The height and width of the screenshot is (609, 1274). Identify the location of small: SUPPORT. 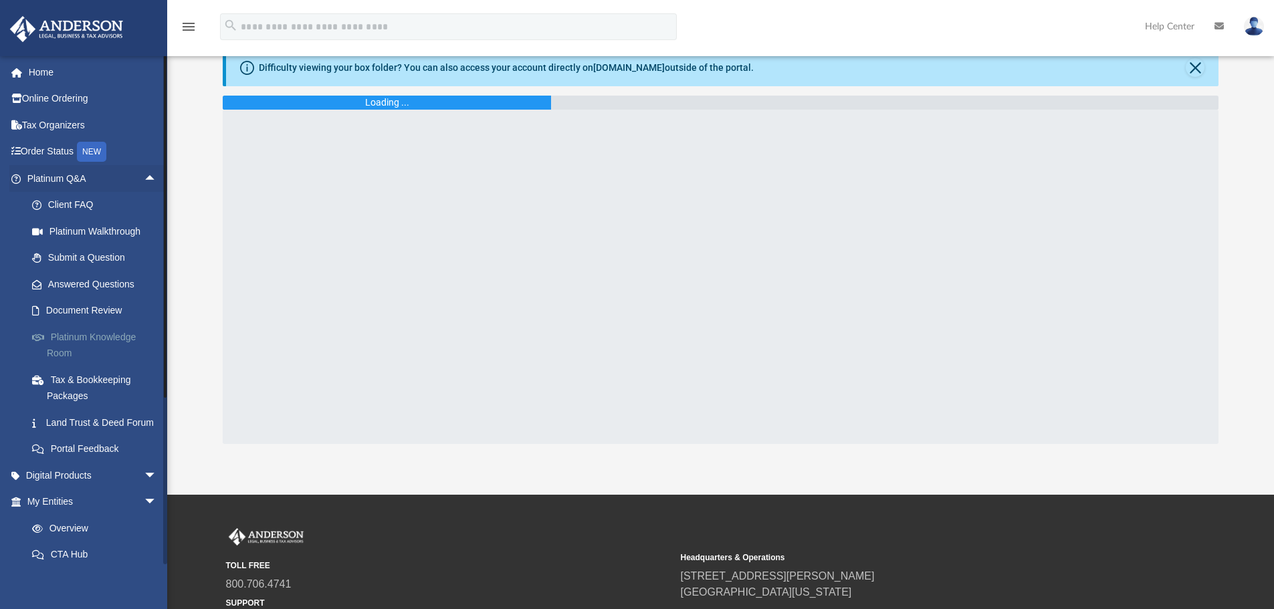
(449, 603).